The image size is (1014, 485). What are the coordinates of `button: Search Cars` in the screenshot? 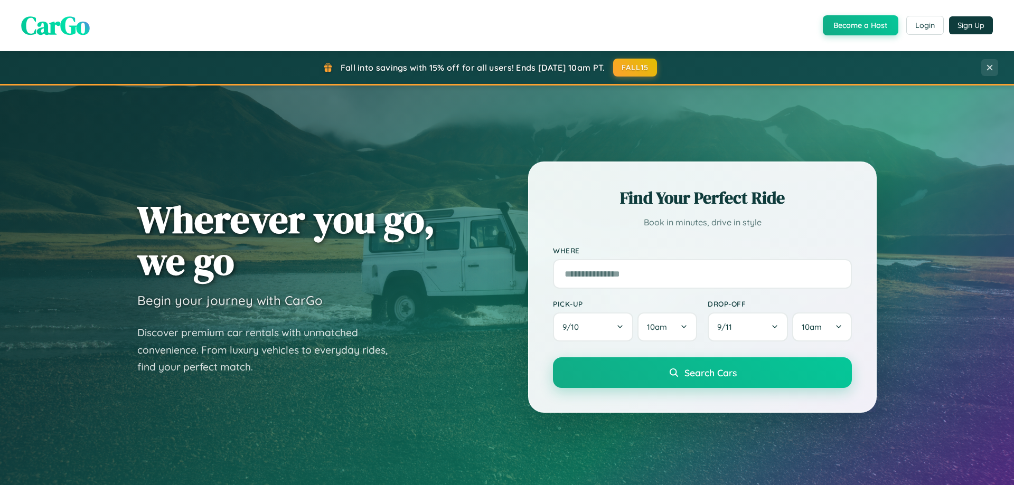 It's located at (703, 373).